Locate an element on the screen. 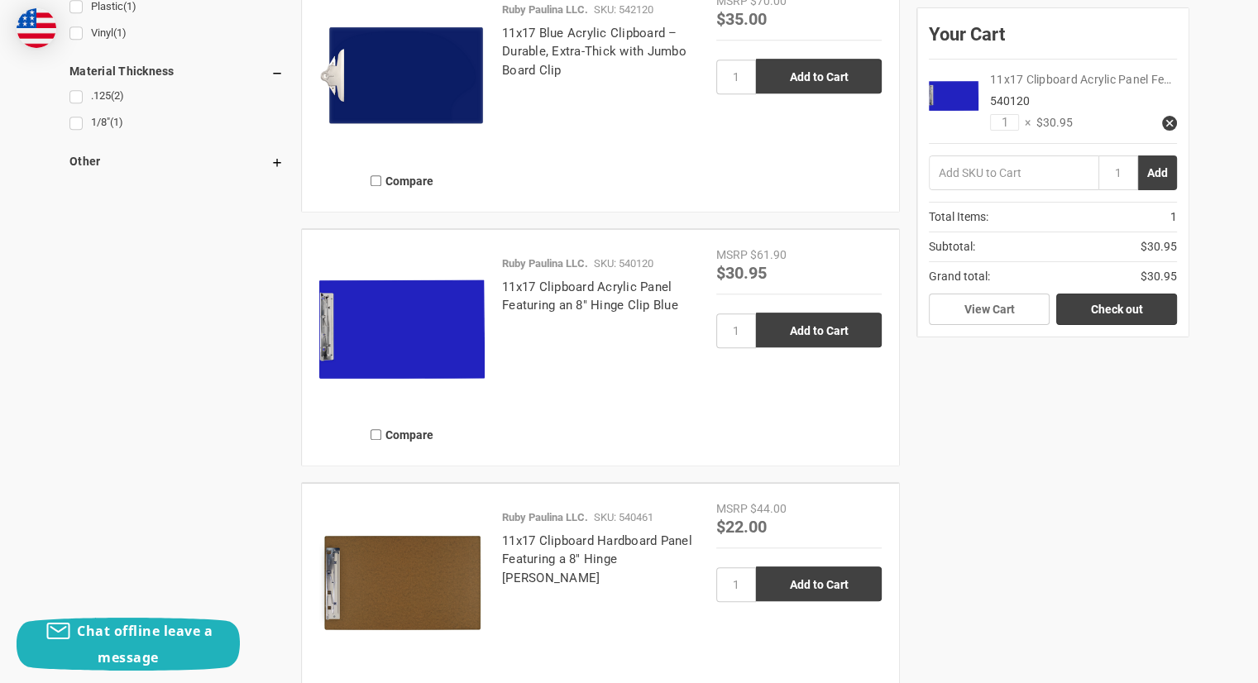  span: Total Items: is located at coordinates (958, 217).